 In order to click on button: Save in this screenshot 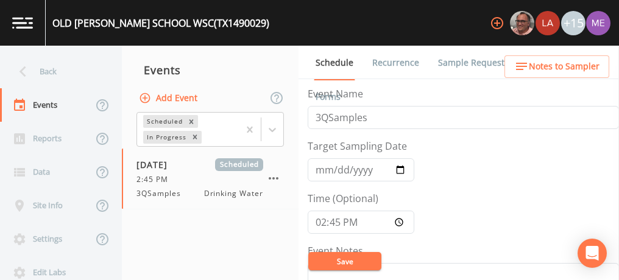, I will do `click(345, 261)`.